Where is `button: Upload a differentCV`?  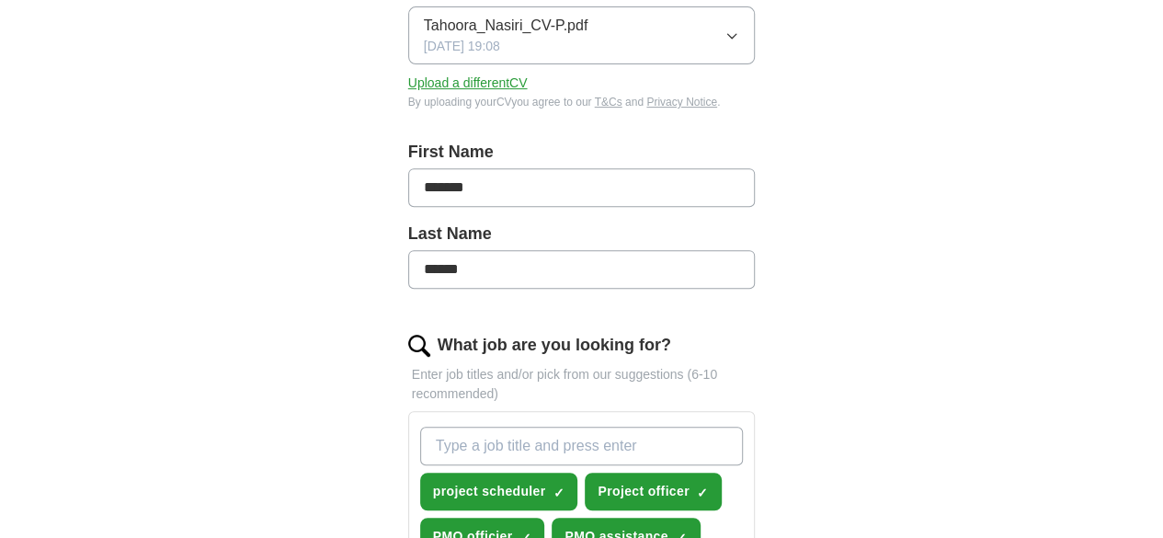 button: Upload a differentCV is located at coordinates (468, 83).